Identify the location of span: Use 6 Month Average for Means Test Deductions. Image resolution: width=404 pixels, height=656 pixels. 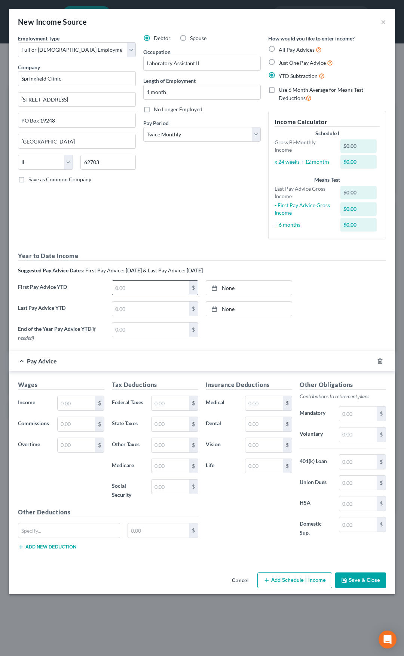
(321, 94).